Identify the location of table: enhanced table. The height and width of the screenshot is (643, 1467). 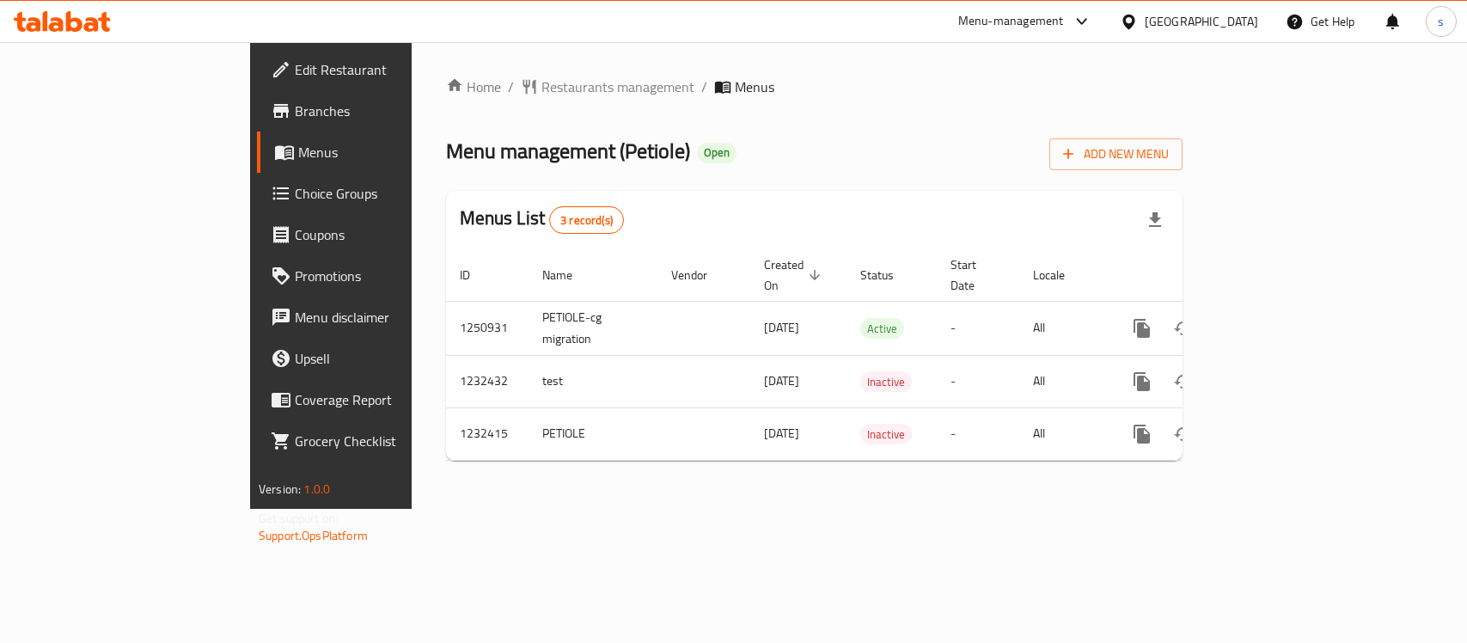
(873, 355).